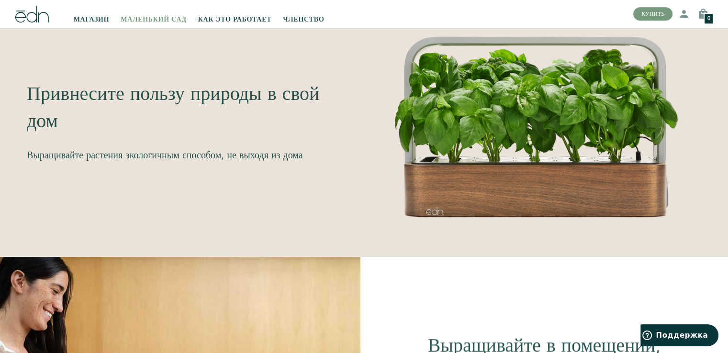 The height and width of the screenshot is (353, 728). Describe the element at coordinates (235, 14) in the screenshot. I see `a: КАК ЭТО РАБОТАЕТ` at that location.